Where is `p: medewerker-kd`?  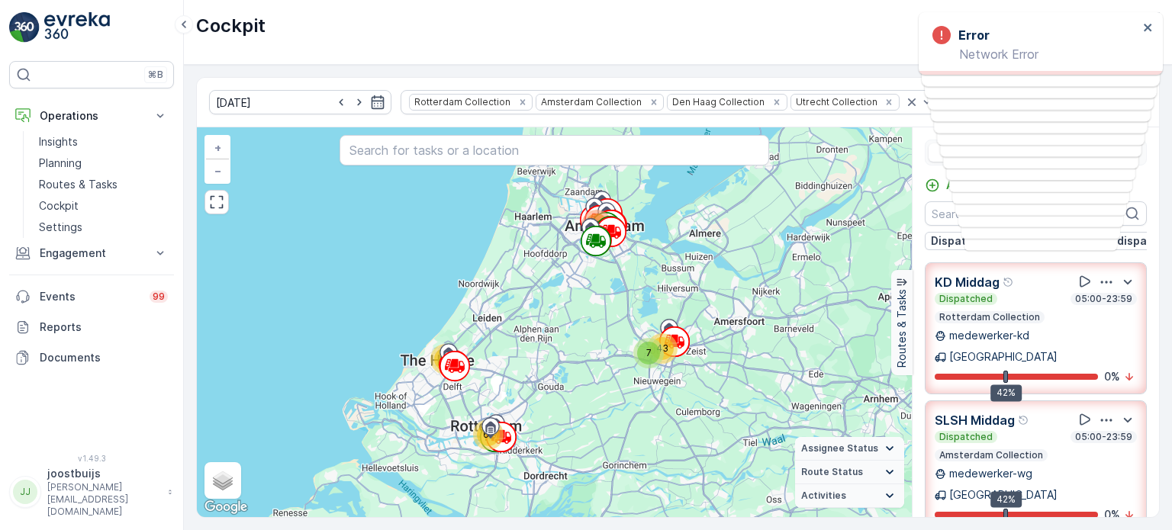 p: medewerker-kd is located at coordinates (989, 336).